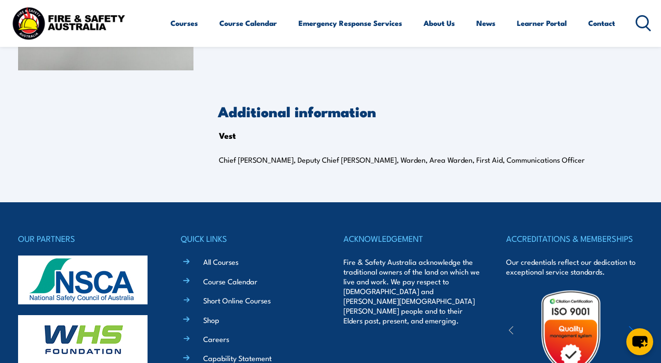 Image resolution: width=661 pixels, height=363 pixels. What do you see at coordinates (86, 238) in the screenshot?
I see `h4: OUR PARTNERS` at bounding box center [86, 238].